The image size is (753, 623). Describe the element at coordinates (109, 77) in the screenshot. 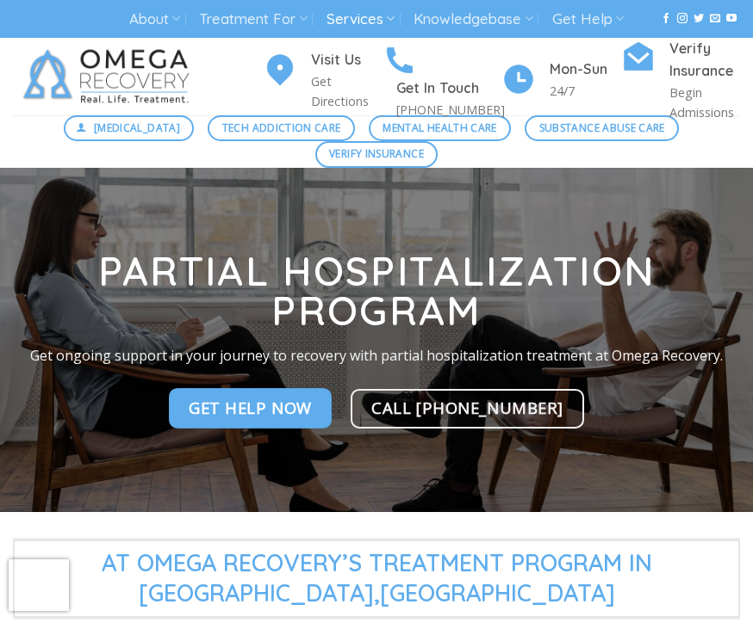

I see `img: Omega Recovery` at that location.